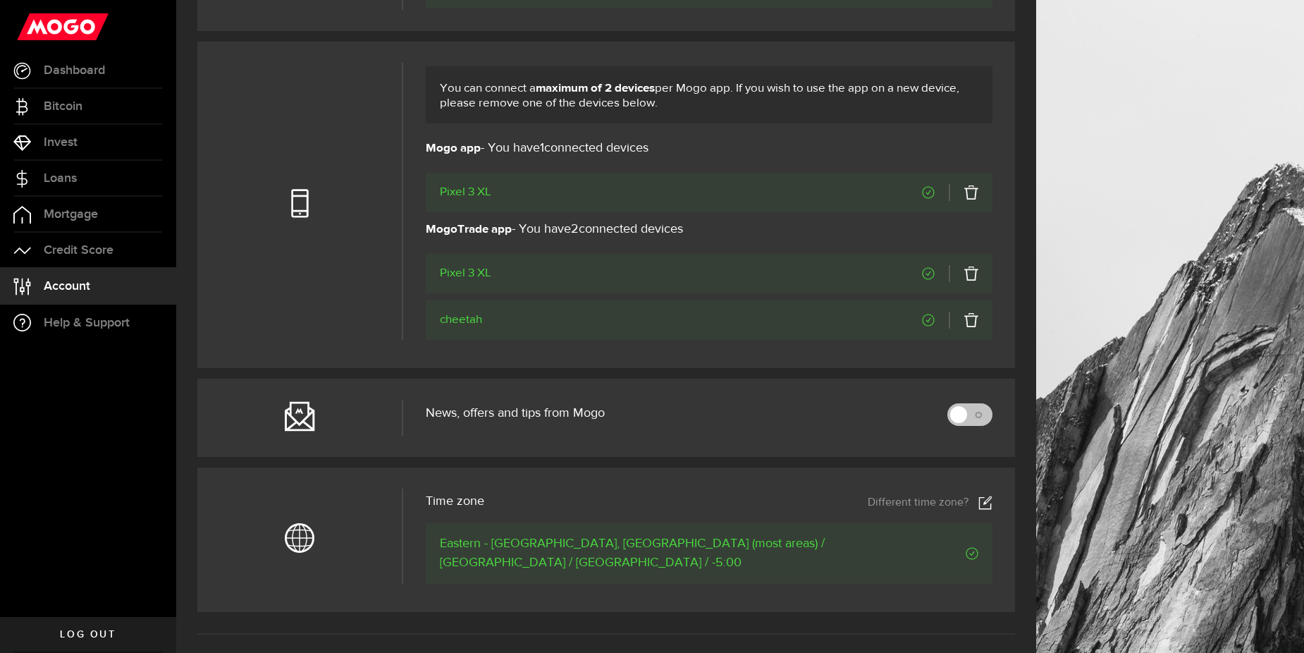 The height and width of the screenshot is (653, 1304). What do you see at coordinates (455, 501) in the screenshot?
I see `span: Time zone` at bounding box center [455, 501].